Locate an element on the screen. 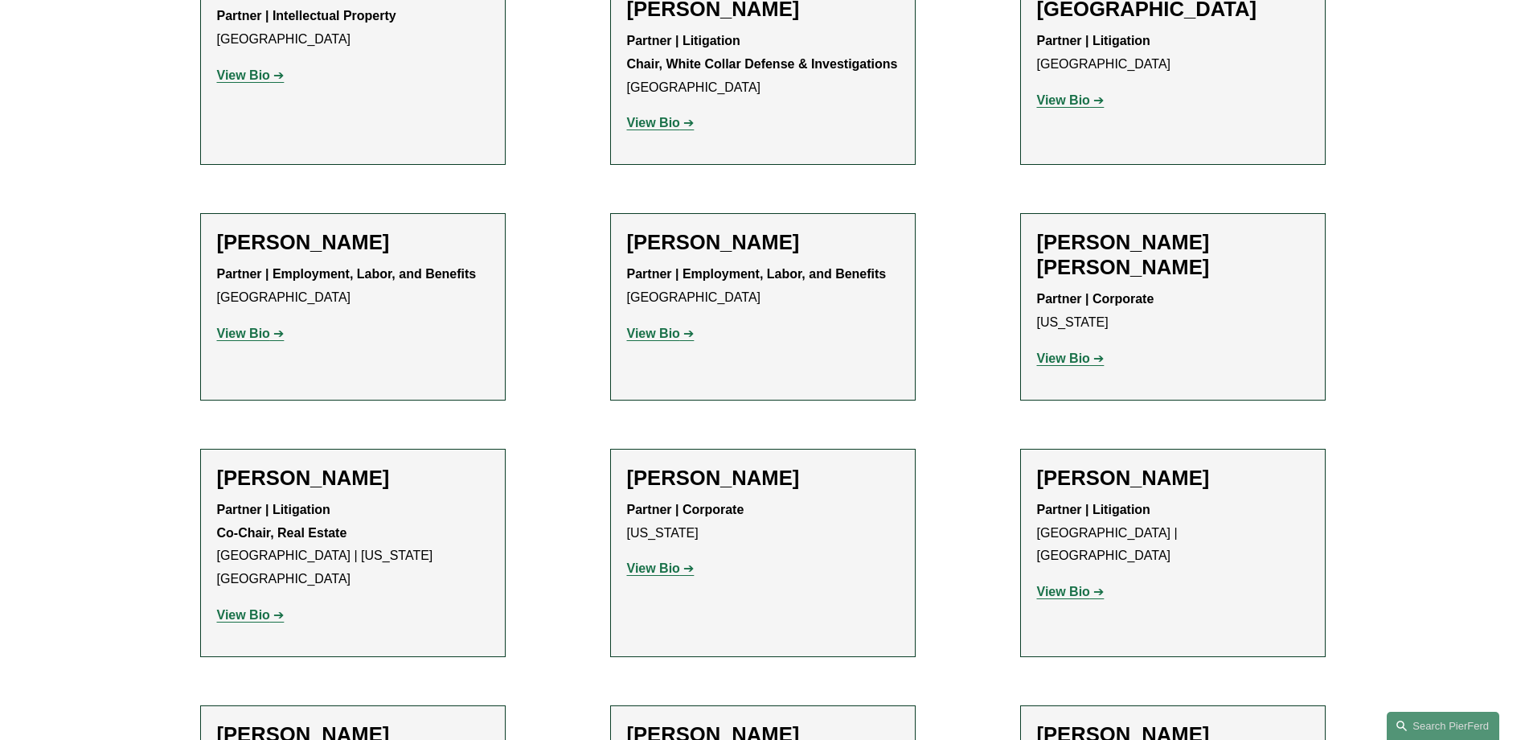 This screenshot has height=740, width=1525. strong: Partner | Intellectual Property is located at coordinates (306, 15).